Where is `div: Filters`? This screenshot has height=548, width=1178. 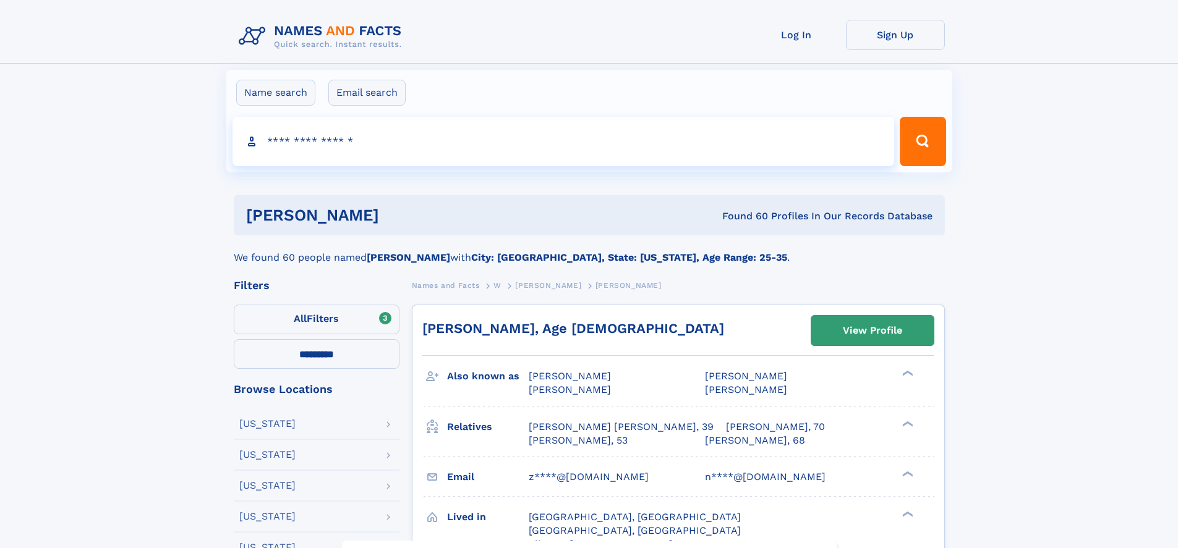
div: Filters is located at coordinates (317, 286).